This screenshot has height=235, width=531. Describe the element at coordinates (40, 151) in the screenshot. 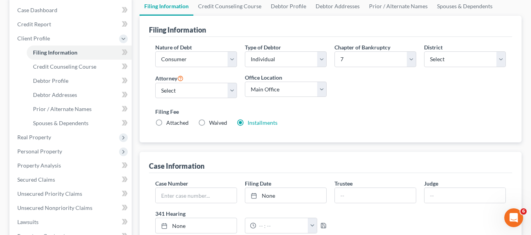

I see `span: Personal Property` at that location.